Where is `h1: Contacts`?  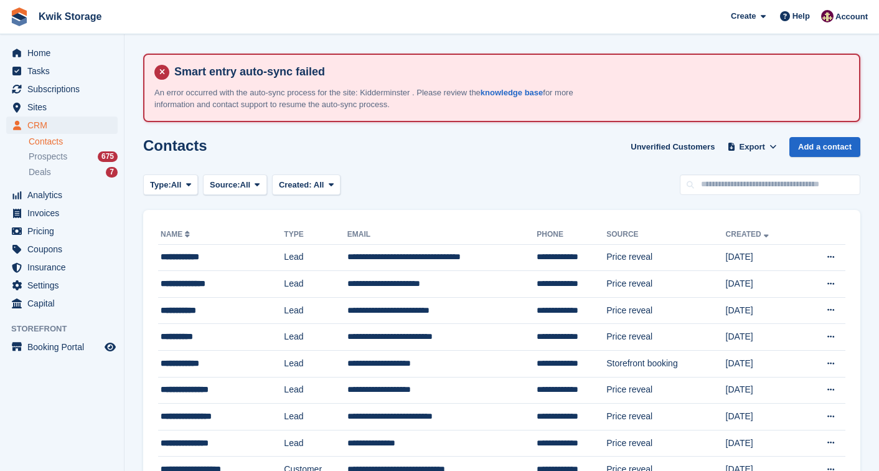
h1: Contacts is located at coordinates (175, 145).